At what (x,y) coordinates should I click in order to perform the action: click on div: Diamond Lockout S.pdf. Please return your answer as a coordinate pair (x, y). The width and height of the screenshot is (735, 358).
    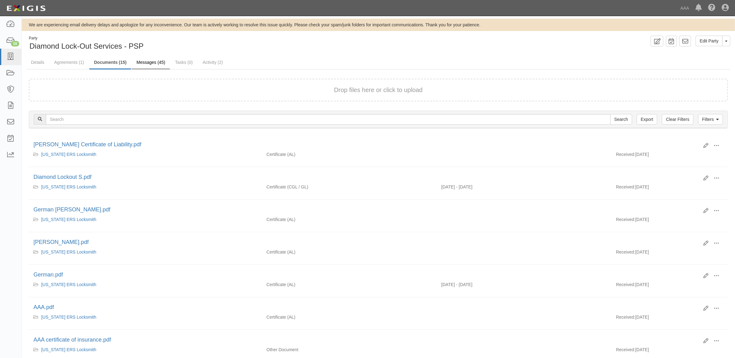
    Looking at the image, I should click on (366, 177).